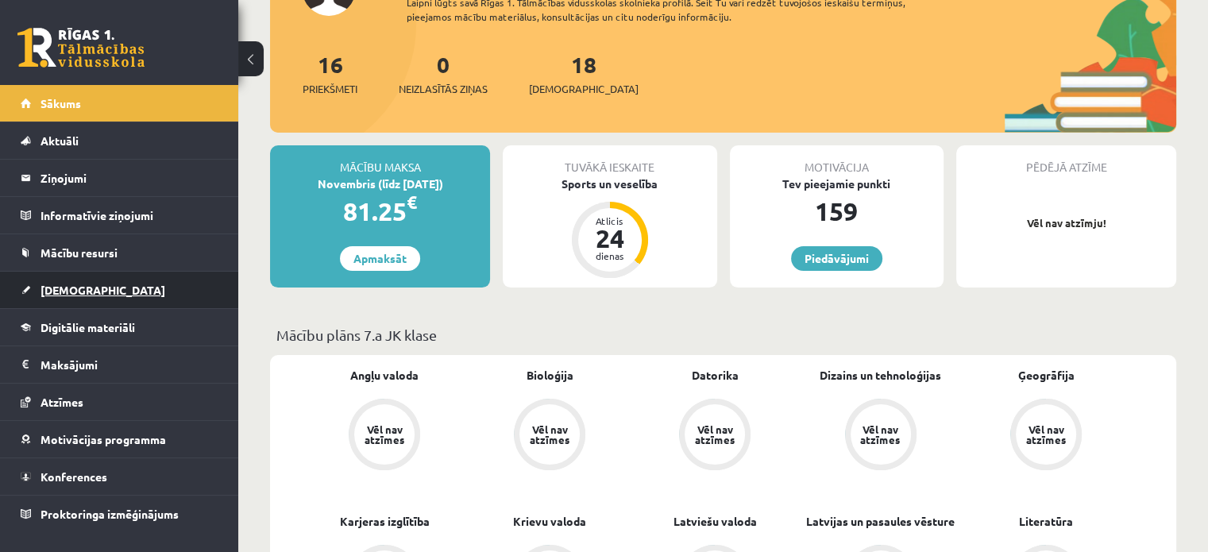  Describe the element at coordinates (443, 73) in the screenshot. I see `a: 0Neizlasītās ziņas` at that location.